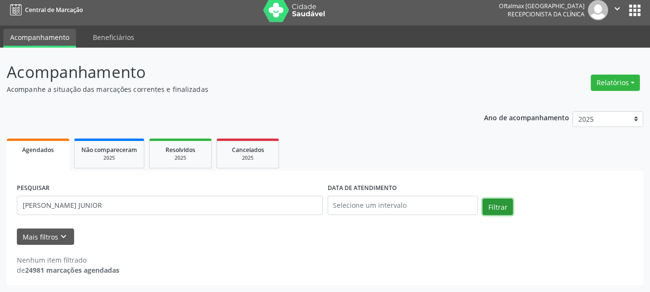 This screenshot has height=292, width=650. Describe the element at coordinates (33, 188) in the screenshot. I see `label: PESQUISAR` at that location.